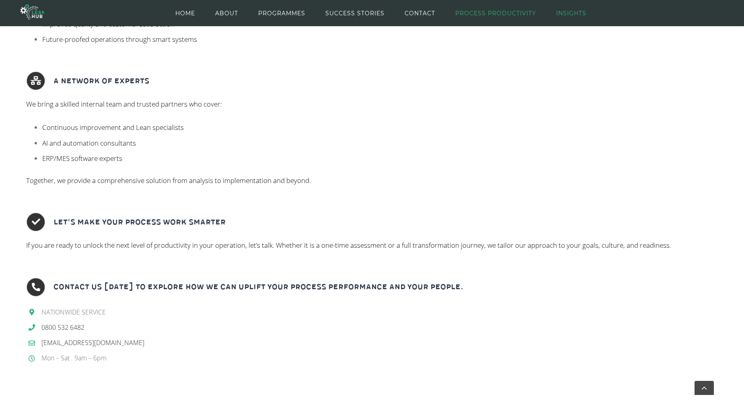 This screenshot has width=744, height=403. Describe the element at coordinates (113, 127) in the screenshot. I see `span: Continuous improvement and Lean specialists` at that location.